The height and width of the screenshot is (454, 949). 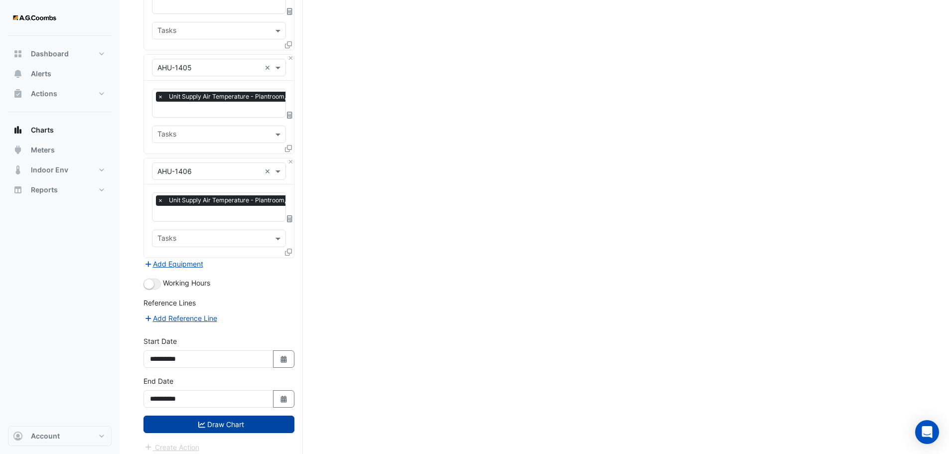 I want to click on span: Alerts, so click(x=41, y=74).